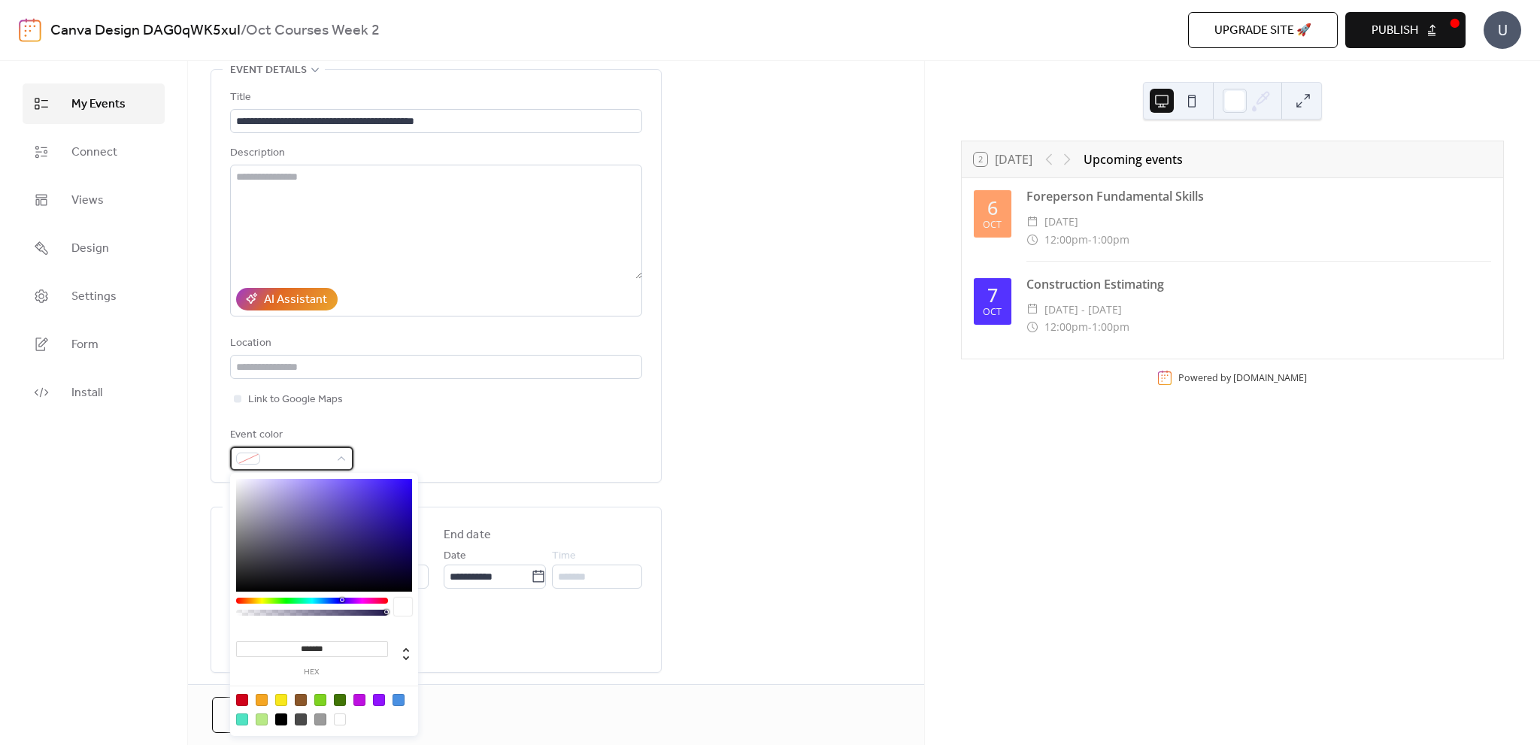  Describe the element at coordinates (30, 30) in the screenshot. I see `img: logo` at that location.